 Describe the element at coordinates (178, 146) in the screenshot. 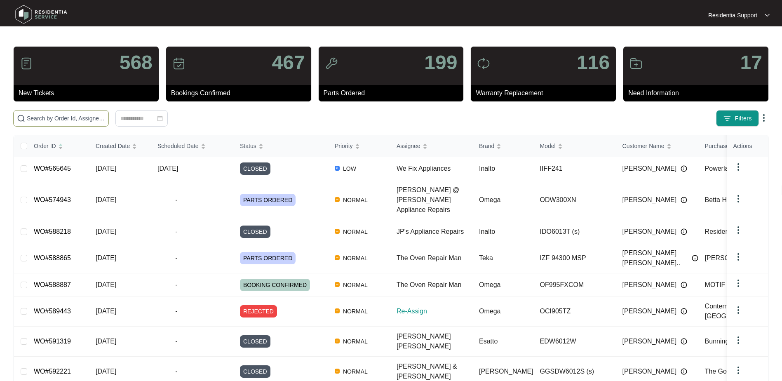

I see `span: Scheduled Date` at that location.